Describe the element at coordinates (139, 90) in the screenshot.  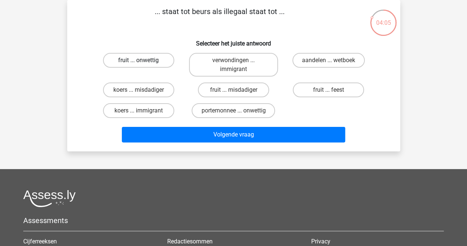
I see `label: koers ... misdadiger` at that location.